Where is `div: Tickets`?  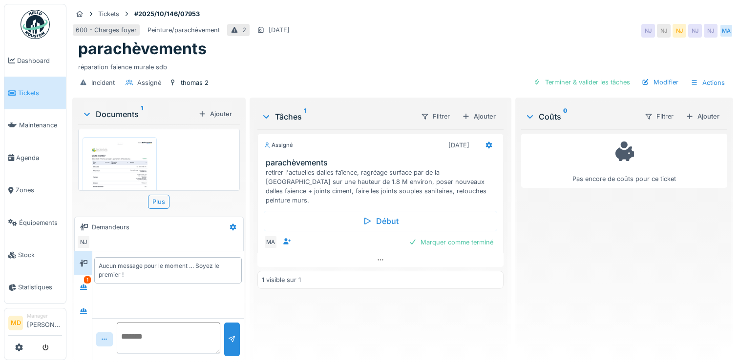 div: Tickets is located at coordinates (108, 14).